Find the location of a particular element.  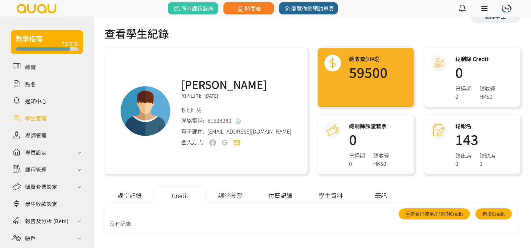

img: courseCredit@2x.png is located at coordinates (333, 130).